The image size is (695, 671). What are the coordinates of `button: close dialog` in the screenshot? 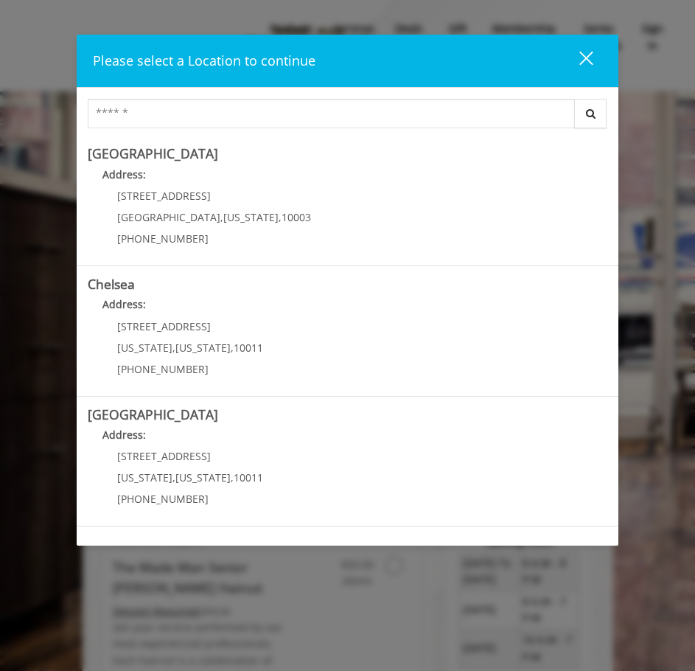 It's located at (577, 60).